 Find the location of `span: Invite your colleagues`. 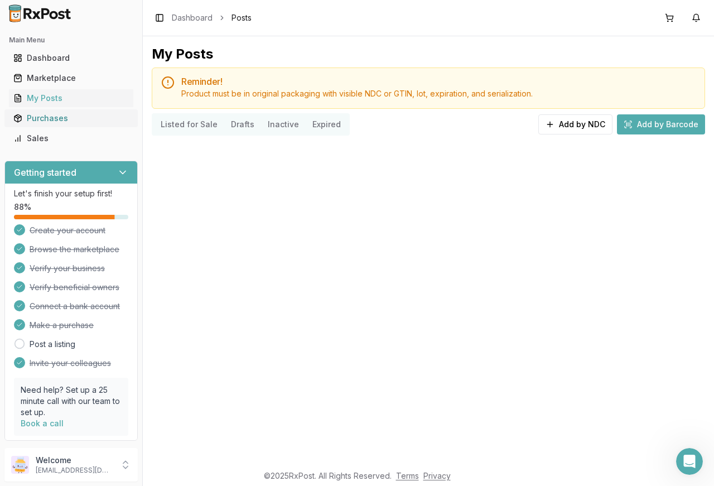

span: Invite your colleagues is located at coordinates (70, 363).